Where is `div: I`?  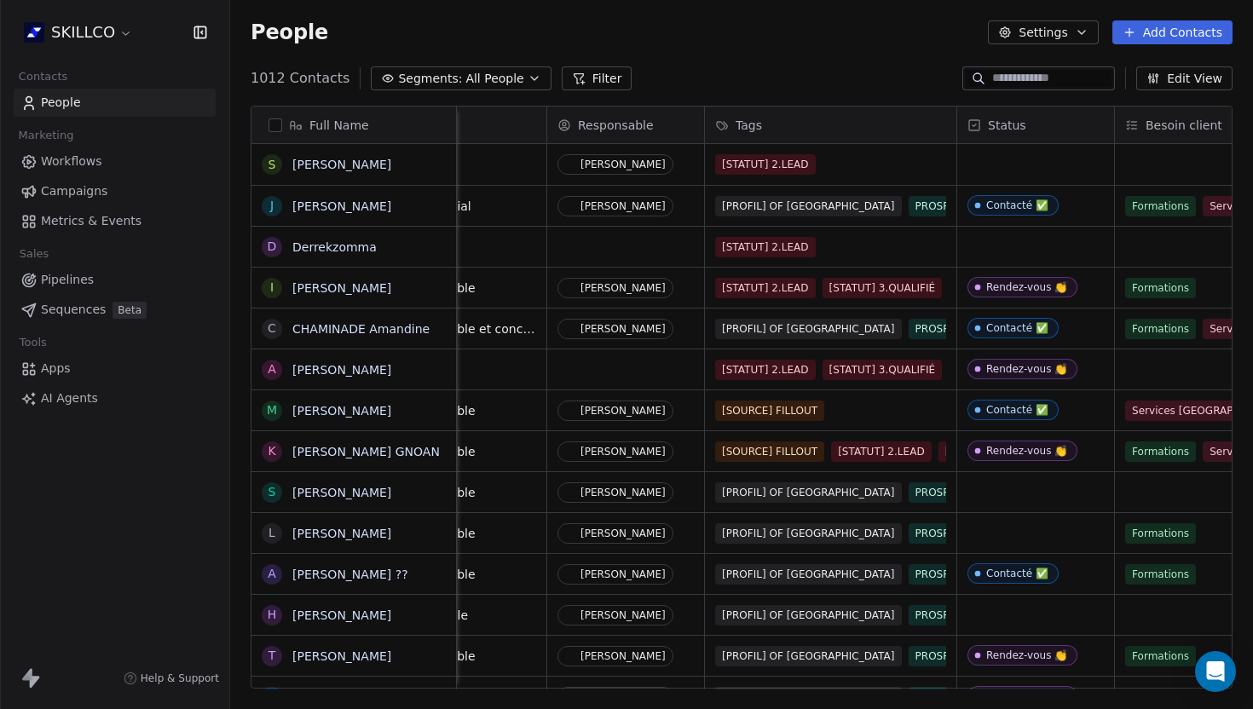
div: I is located at coordinates (272, 287).